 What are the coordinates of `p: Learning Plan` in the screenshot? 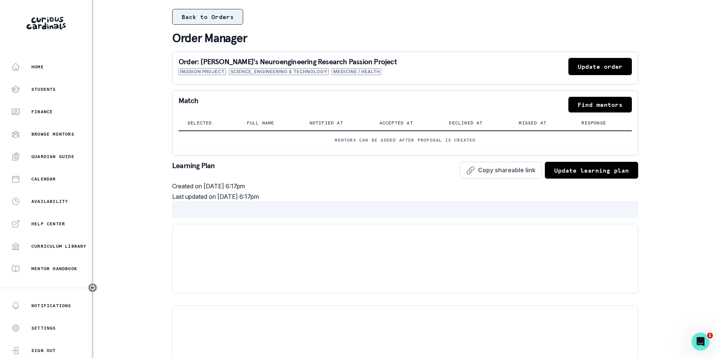 It's located at (194, 170).